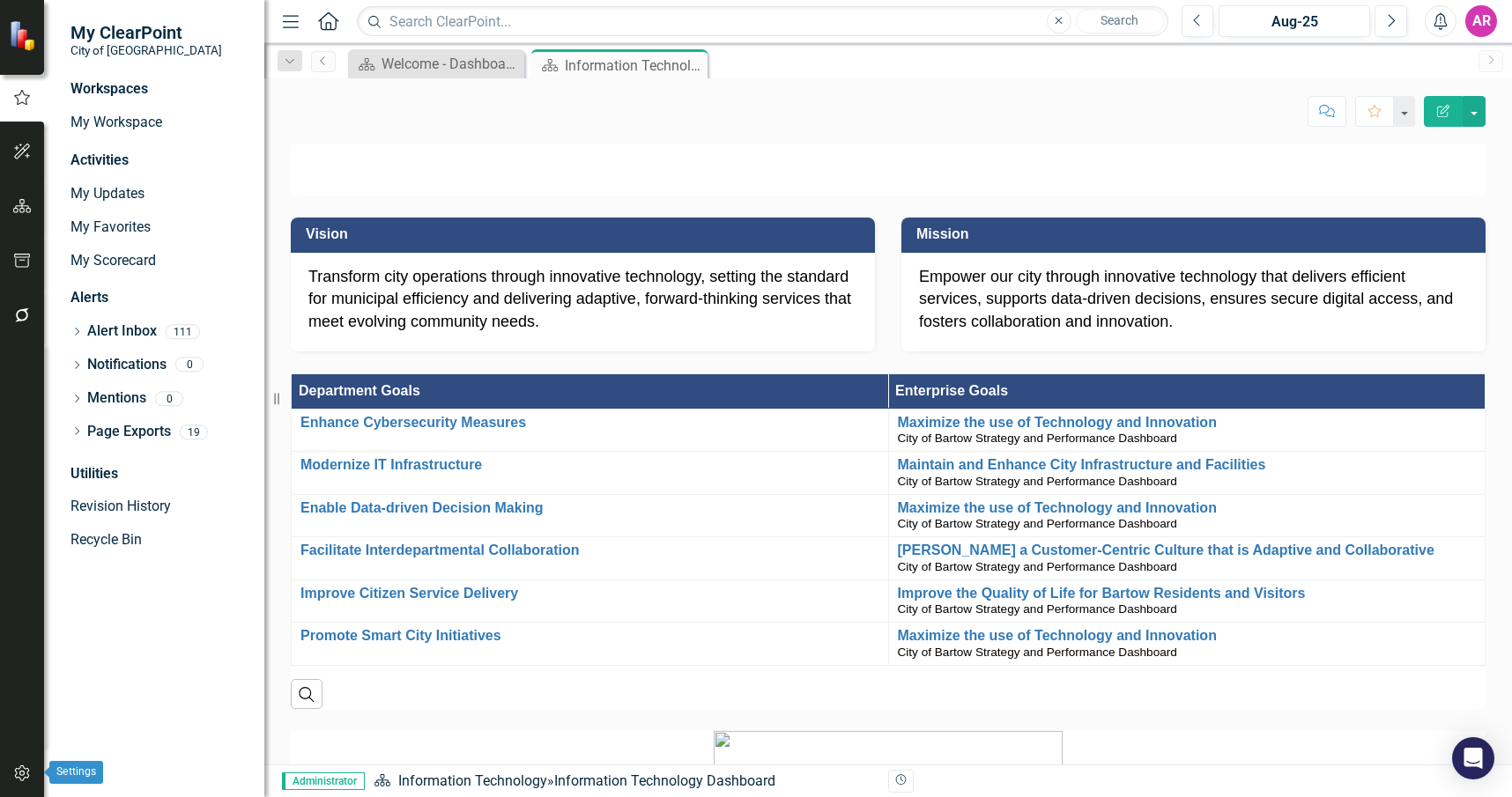 Image resolution: width=1512 pixels, height=797 pixels. What do you see at coordinates (159, 227) in the screenshot?
I see `a: My Favorites` at bounding box center [159, 227].